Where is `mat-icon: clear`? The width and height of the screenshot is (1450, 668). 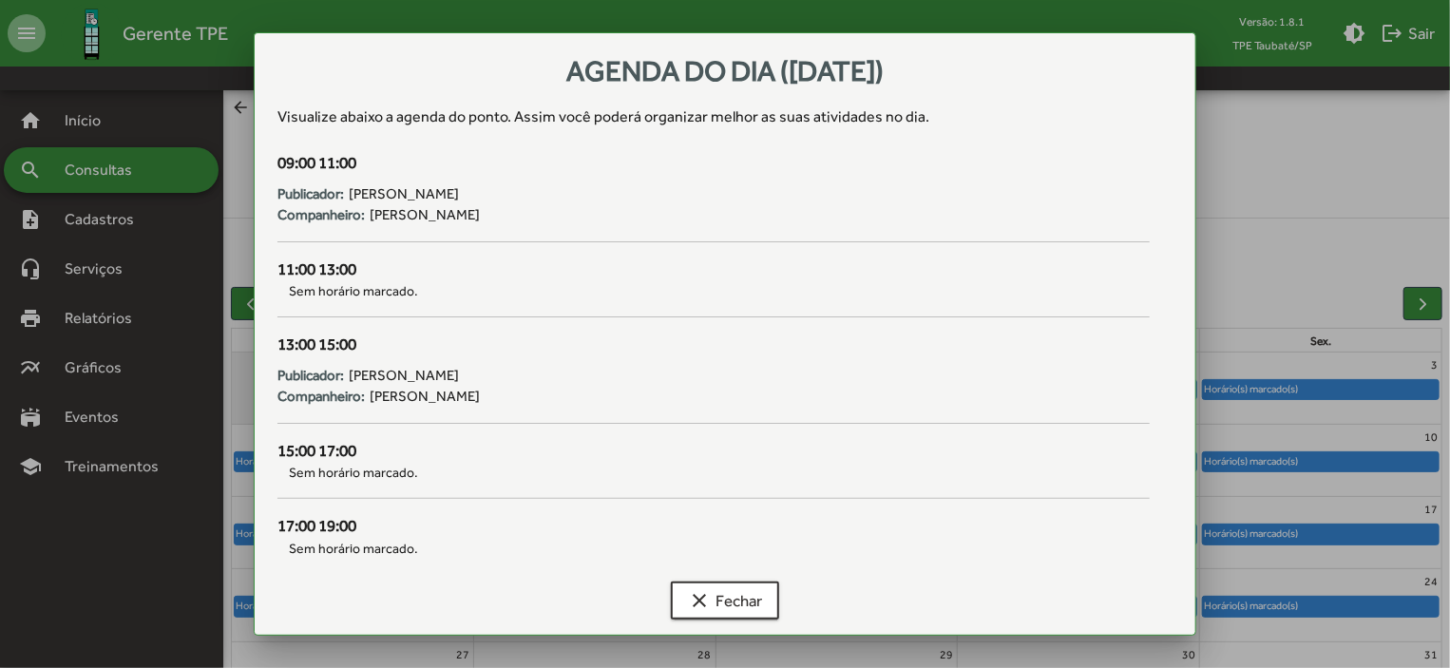 mat-icon: clear is located at coordinates (699, 601).